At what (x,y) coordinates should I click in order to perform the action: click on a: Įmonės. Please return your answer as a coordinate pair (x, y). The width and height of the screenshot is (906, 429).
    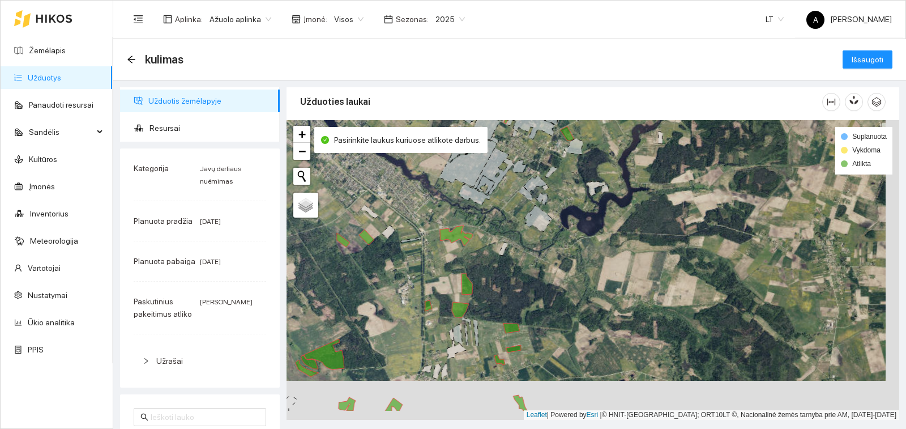
    Looking at the image, I should click on (42, 186).